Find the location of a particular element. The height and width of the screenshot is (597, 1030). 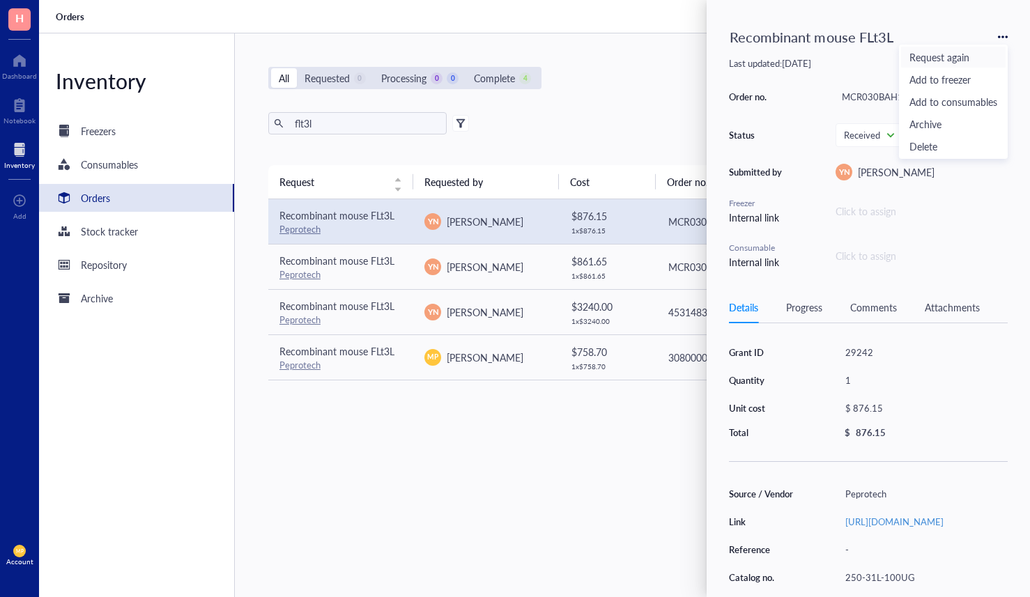

div: segmented control is located at coordinates (405, 78).